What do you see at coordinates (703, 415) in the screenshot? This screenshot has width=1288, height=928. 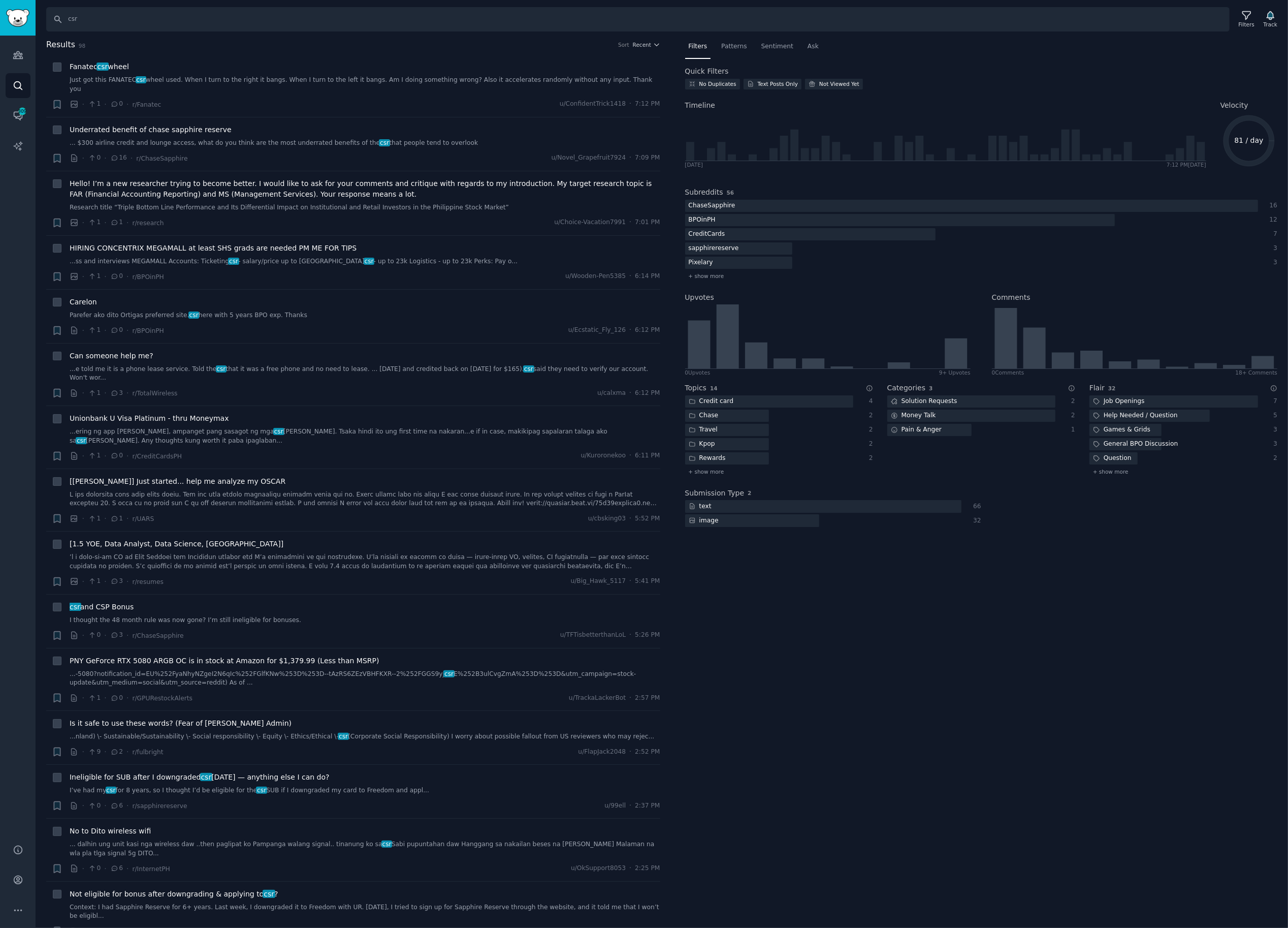 I see `div: Chase` at bounding box center [703, 415].